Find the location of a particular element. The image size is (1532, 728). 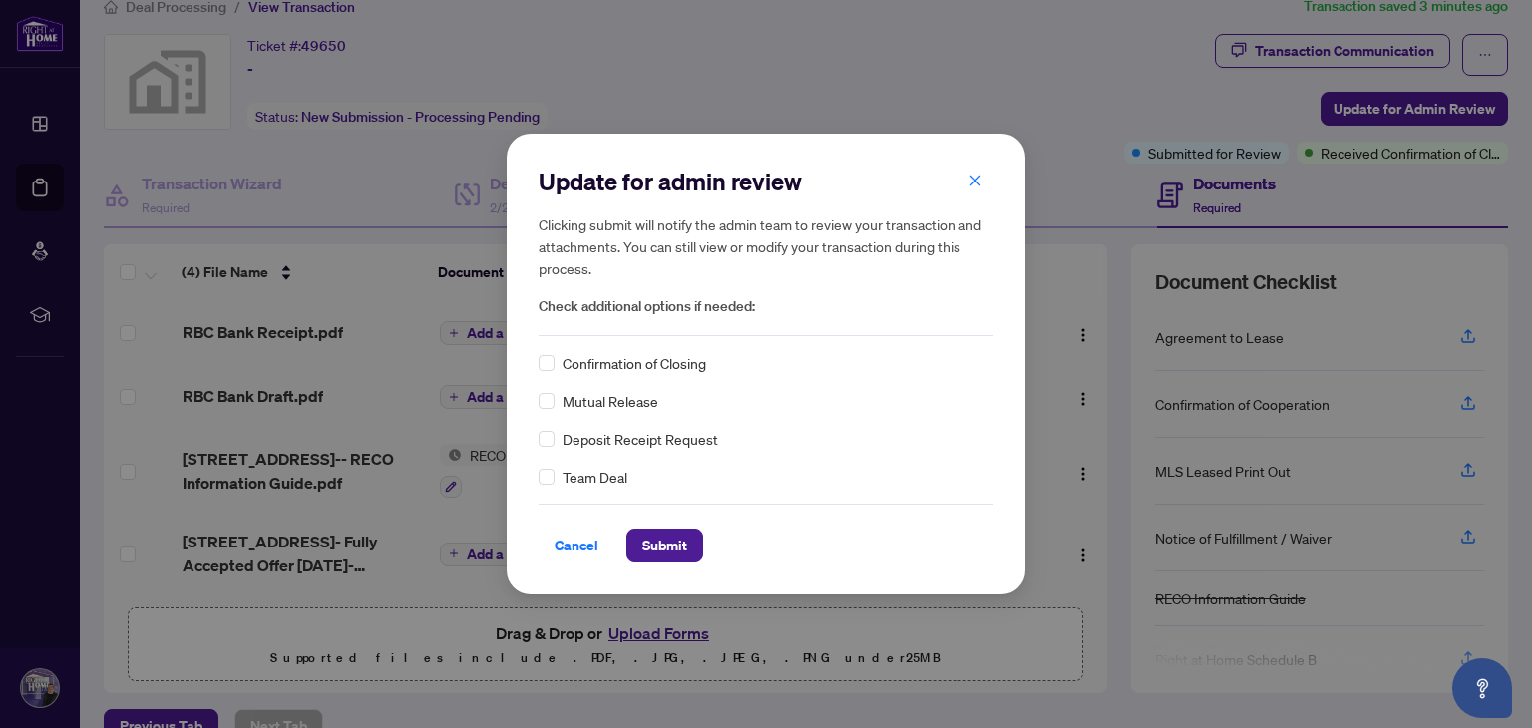

span: Mutual Release is located at coordinates (611, 401).